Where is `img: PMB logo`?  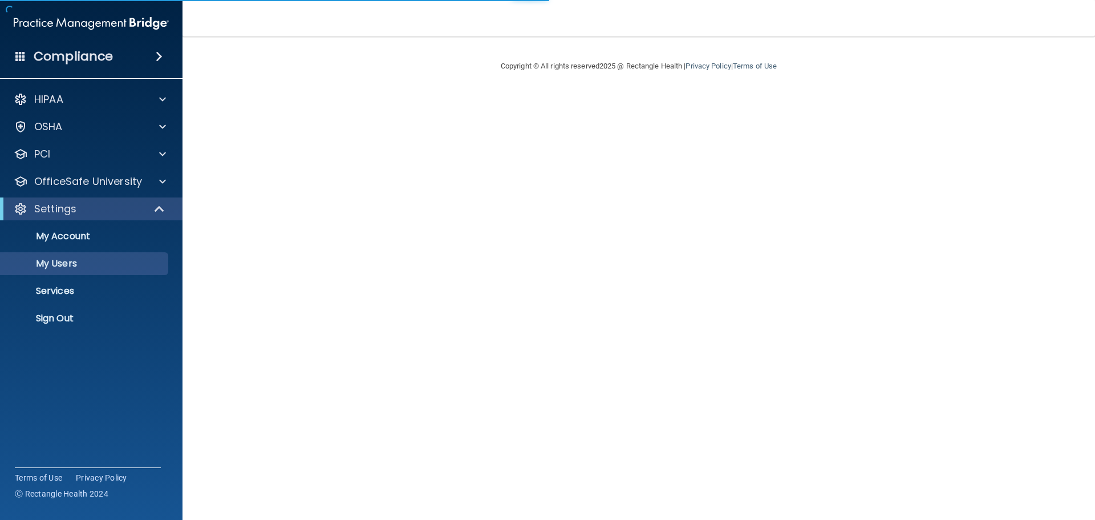
img: PMB logo is located at coordinates (91, 23).